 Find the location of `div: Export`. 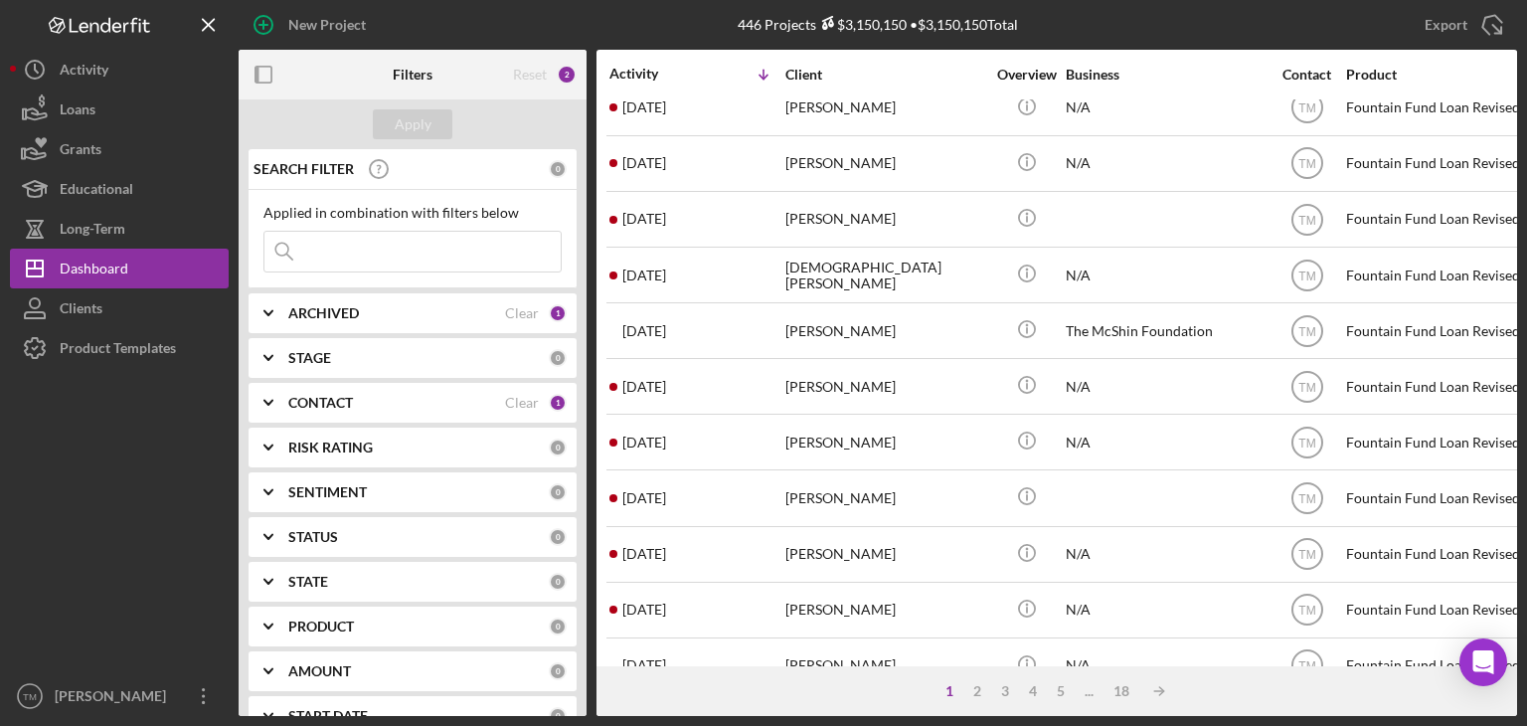

div: Export is located at coordinates (1446, 25).